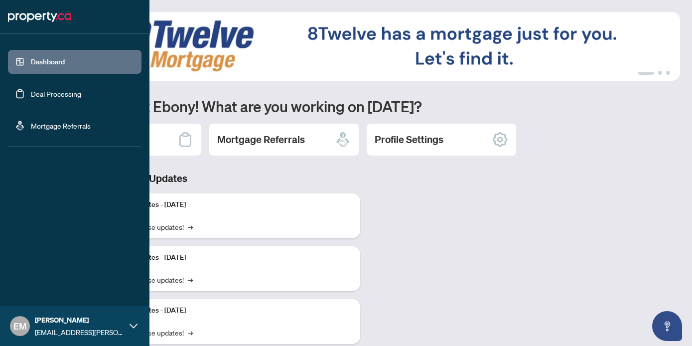 The height and width of the screenshot is (346, 692). What do you see at coordinates (646, 73) in the screenshot?
I see `button: 1` at bounding box center [646, 73].